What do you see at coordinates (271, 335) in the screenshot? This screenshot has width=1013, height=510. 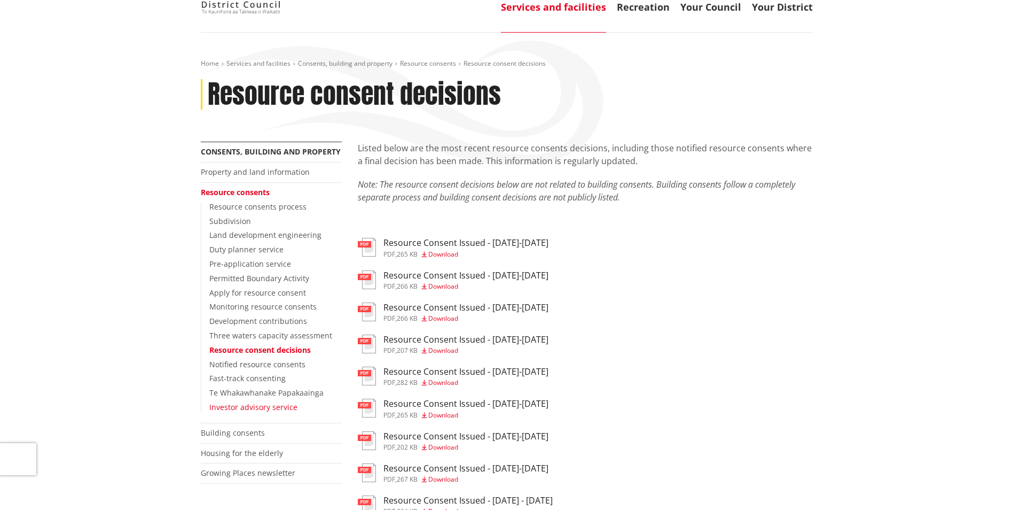 I see `a: Three waters capacity assessment` at bounding box center [271, 335].